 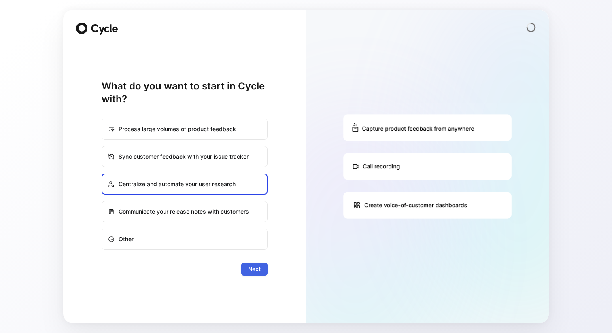 I want to click on span: Next, so click(x=254, y=269).